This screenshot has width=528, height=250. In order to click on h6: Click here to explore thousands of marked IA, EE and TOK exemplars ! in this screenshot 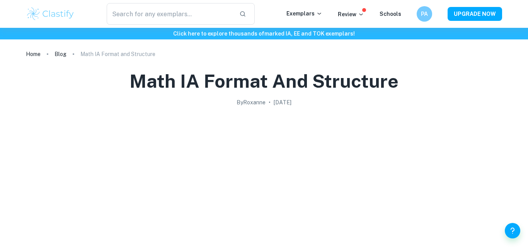, I will do `click(264, 34)`.